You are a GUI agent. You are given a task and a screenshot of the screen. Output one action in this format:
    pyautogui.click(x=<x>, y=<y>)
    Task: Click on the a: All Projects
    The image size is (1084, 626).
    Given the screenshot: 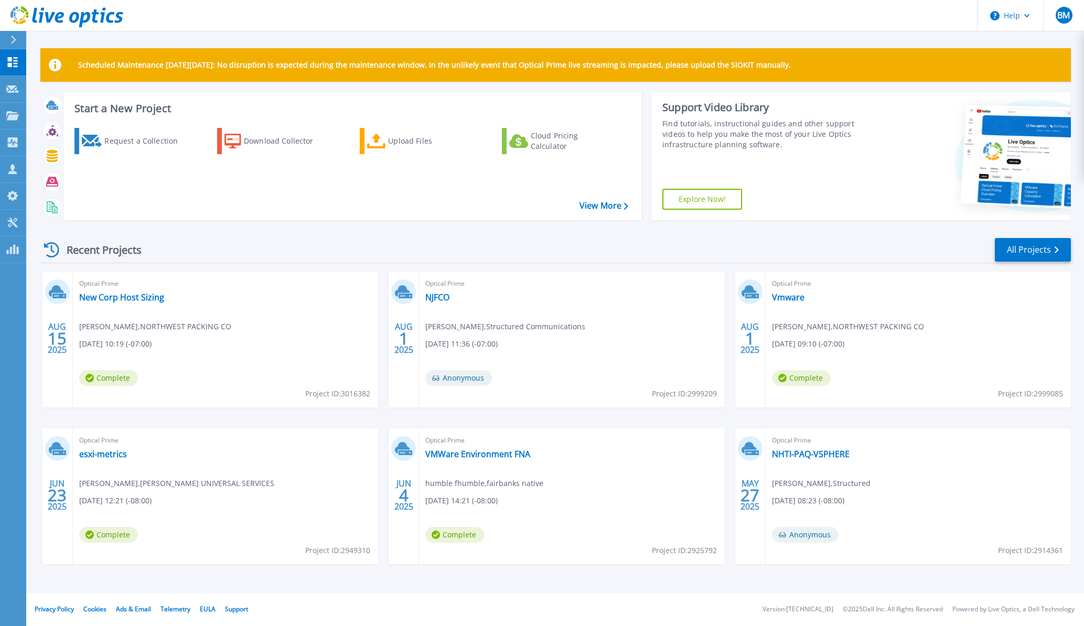 What is the action you would take?
    pyautogui.click(x=1033, y=250)
    